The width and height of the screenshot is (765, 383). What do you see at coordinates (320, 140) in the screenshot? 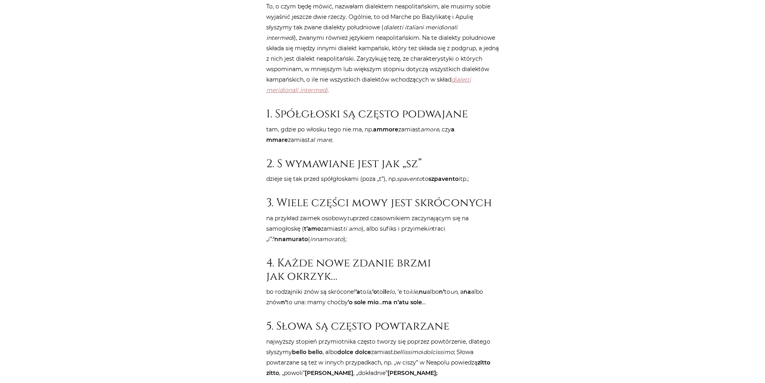
I see `em: al mare` at bounding box center [320, 140].